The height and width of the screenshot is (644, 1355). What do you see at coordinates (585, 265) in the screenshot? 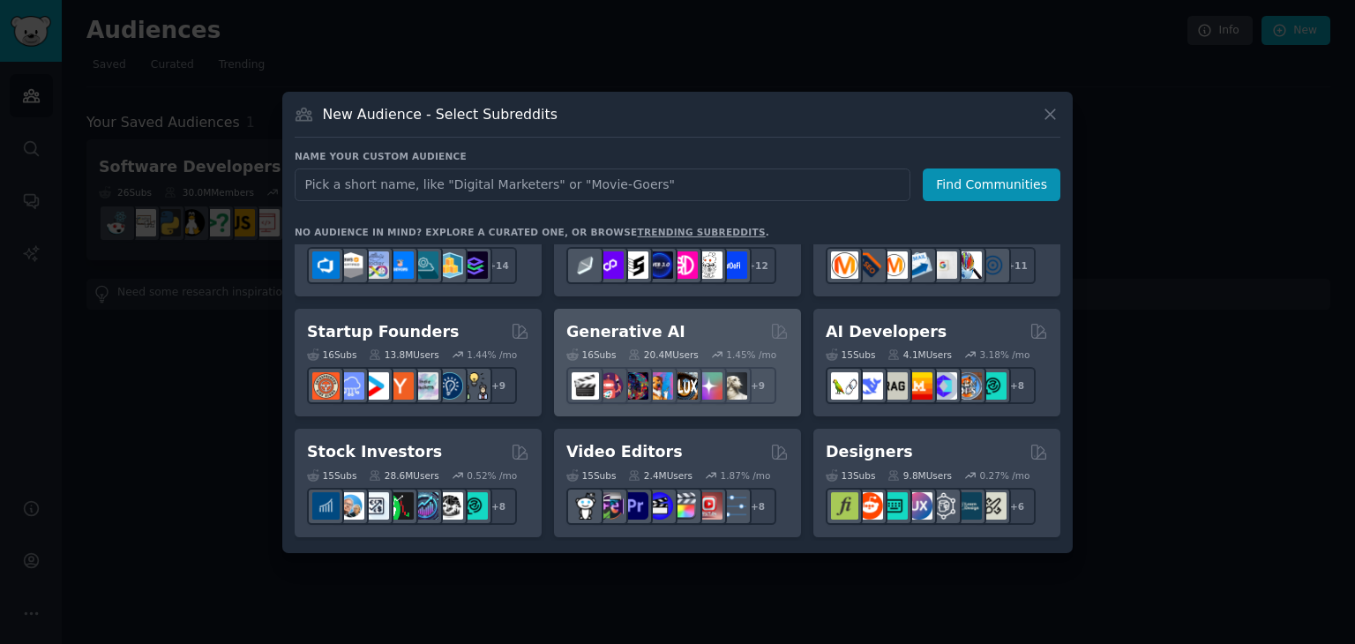
I see `img: ethfinance` at bounding box center [585, 265].